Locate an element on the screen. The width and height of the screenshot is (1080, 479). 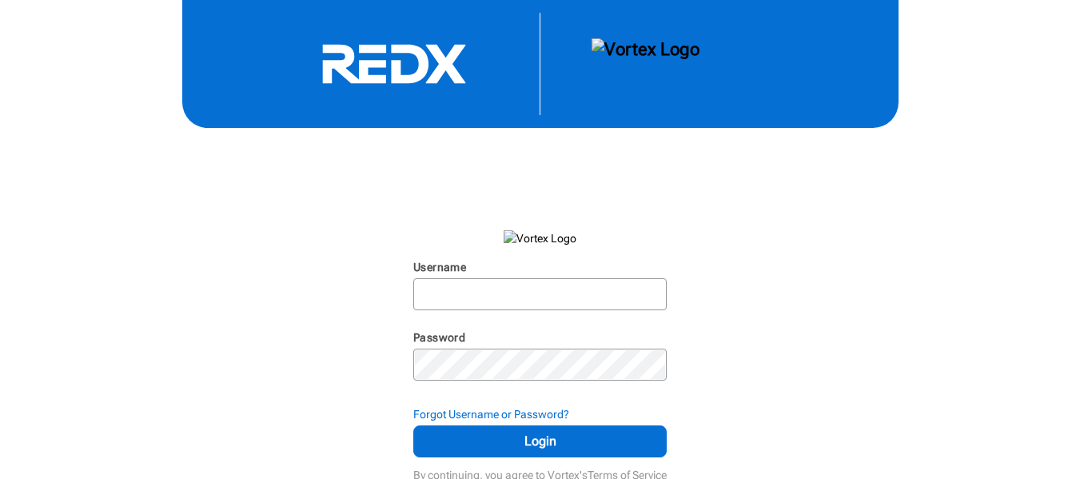
label: Password is located at coordinates (439, 337).